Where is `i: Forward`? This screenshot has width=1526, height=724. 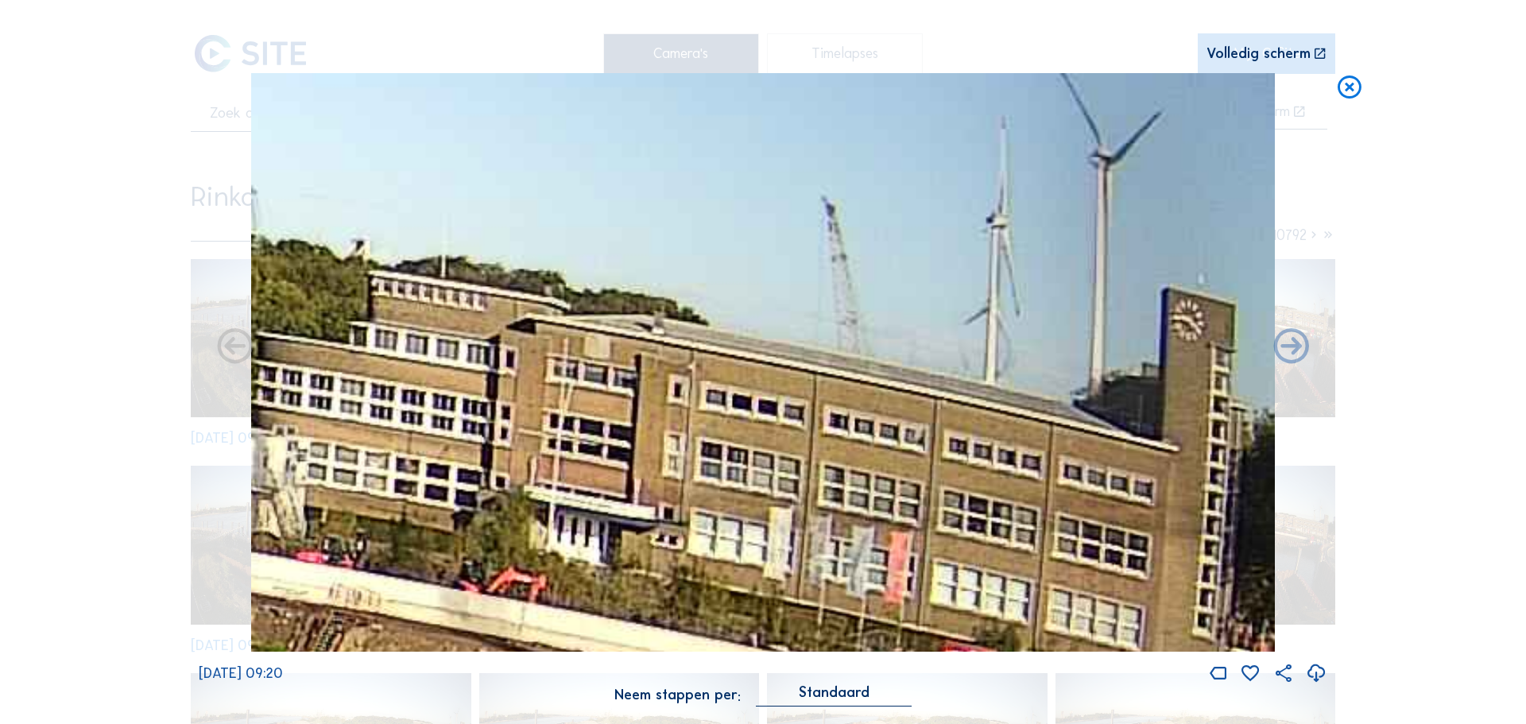 i: Forward is located at coordinates (234, 347).